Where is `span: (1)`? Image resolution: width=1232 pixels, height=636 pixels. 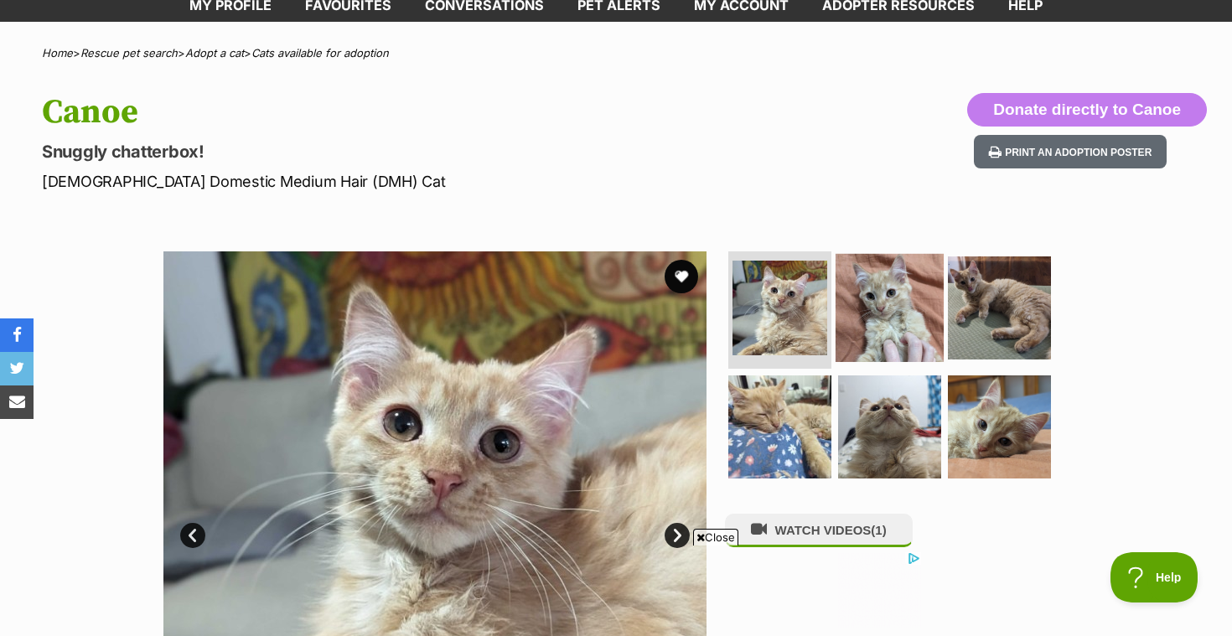 span: (1) is located at coordinates (878, 530).